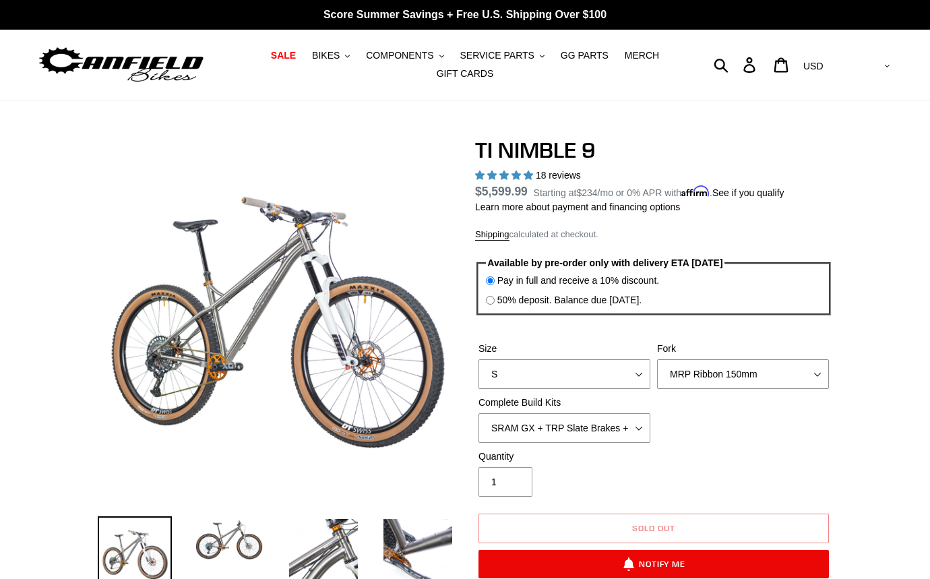 This screenshot has width=930, height=579. What do you see at coordinates (654, 528) in the screenshot?
I see `span: Sold out` at bounding box center [654, 528].